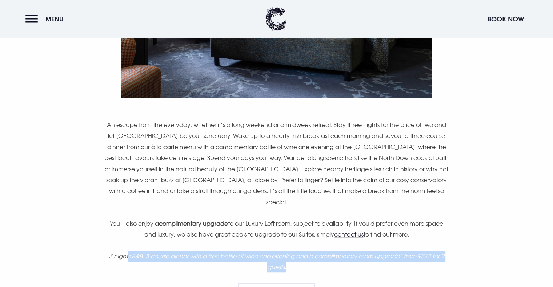 The image size is (553, 287). Describe the element at coordinates (276, 262) in the screenshot. I see `em: 3 nights B&B, 3-course dinner with a free bottle of wine one evening and a complimentary room upg...` at that location.